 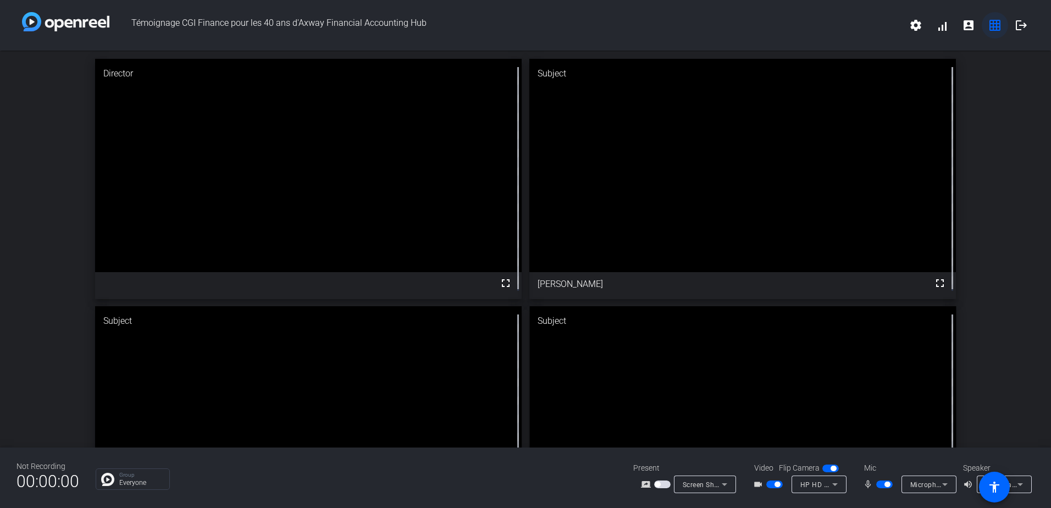 What do you see at coordinates (759, 484) in the screenshot?
I see `mat-icon: videocam_outline` at bounding box center [759, 484].